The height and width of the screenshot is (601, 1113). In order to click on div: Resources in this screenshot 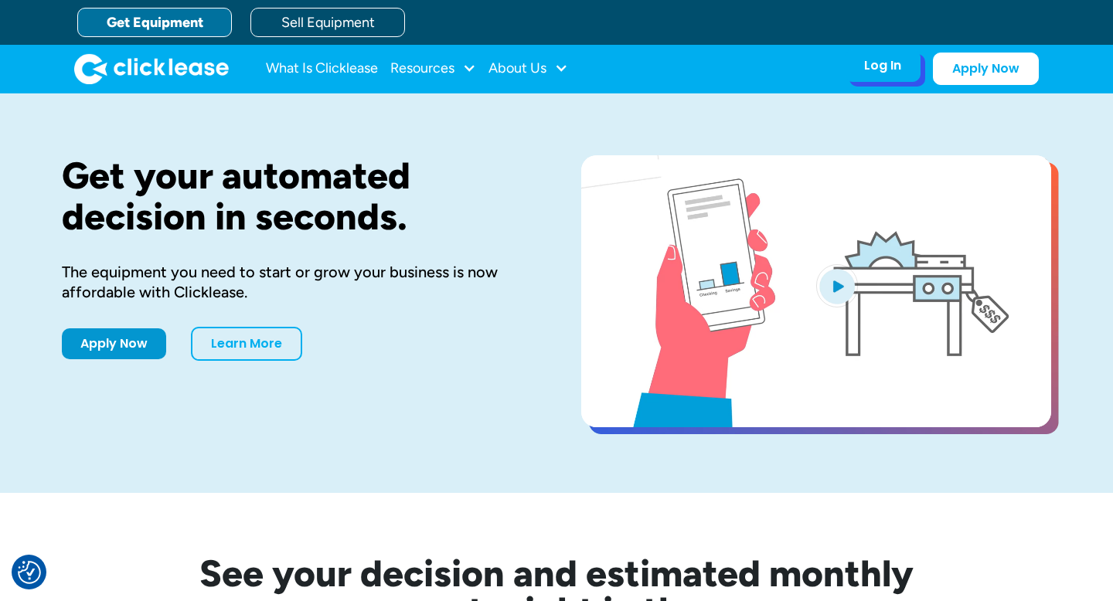, I will do `click(433, 69)`.